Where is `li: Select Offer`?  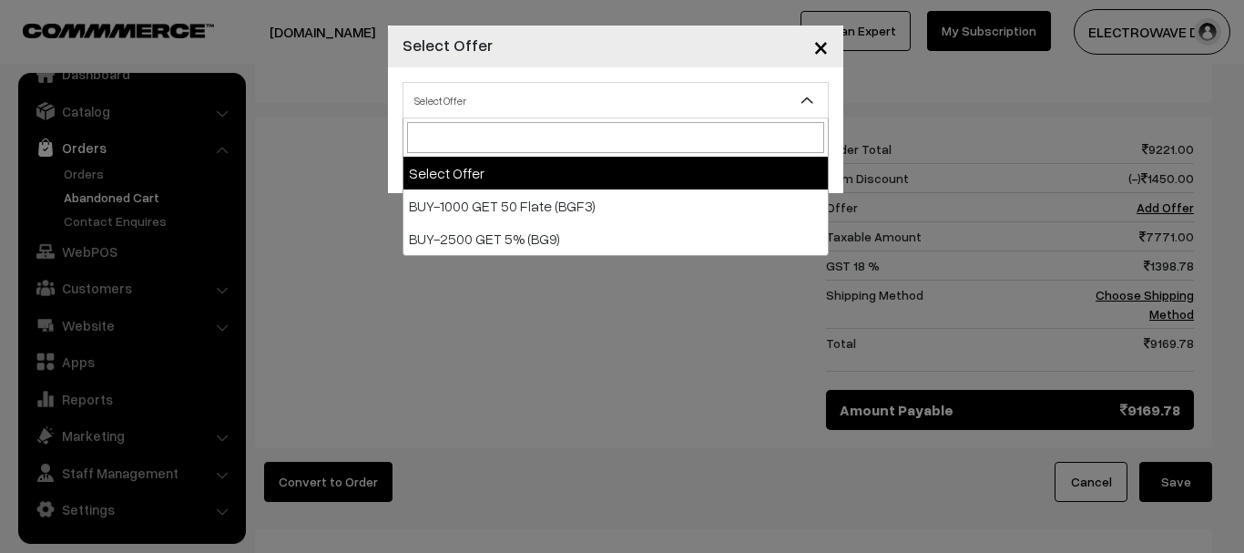
li: Select Offer is located at coordinates (616, 173).